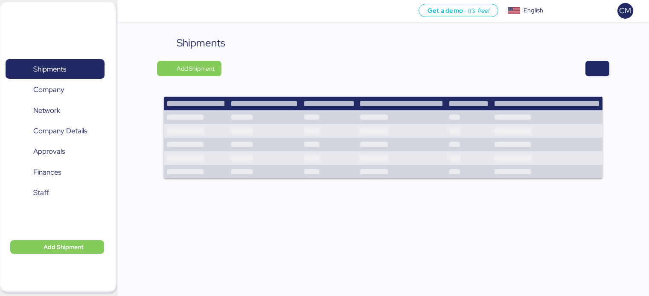 This screenshot has height=296, width=649. Describe the element at coordinates (625, 11) in the screenshot. I see `span: CM` at that location.